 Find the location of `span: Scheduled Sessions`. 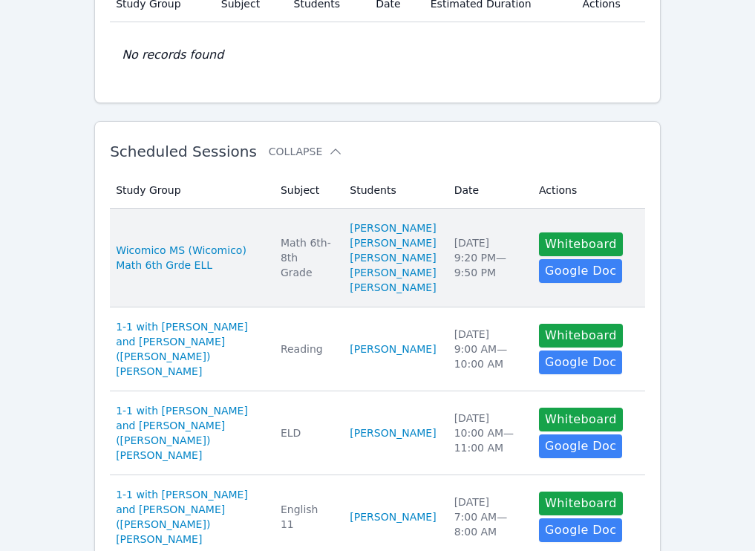

span: Scheduled Sessions is located at coordinates (183, 151).